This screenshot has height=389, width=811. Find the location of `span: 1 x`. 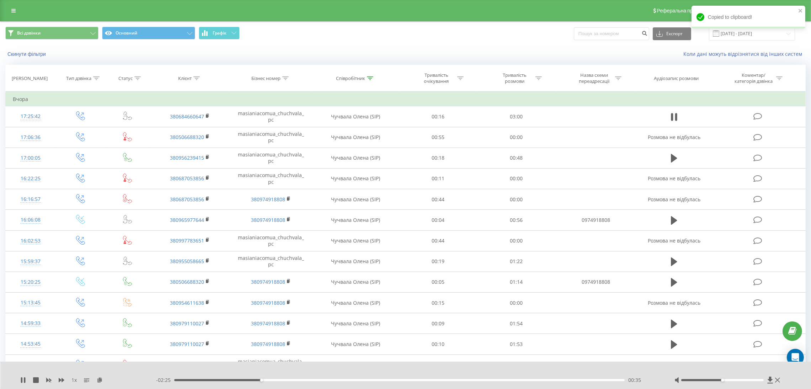

span: 1 x is located at coordinates (74, 380).